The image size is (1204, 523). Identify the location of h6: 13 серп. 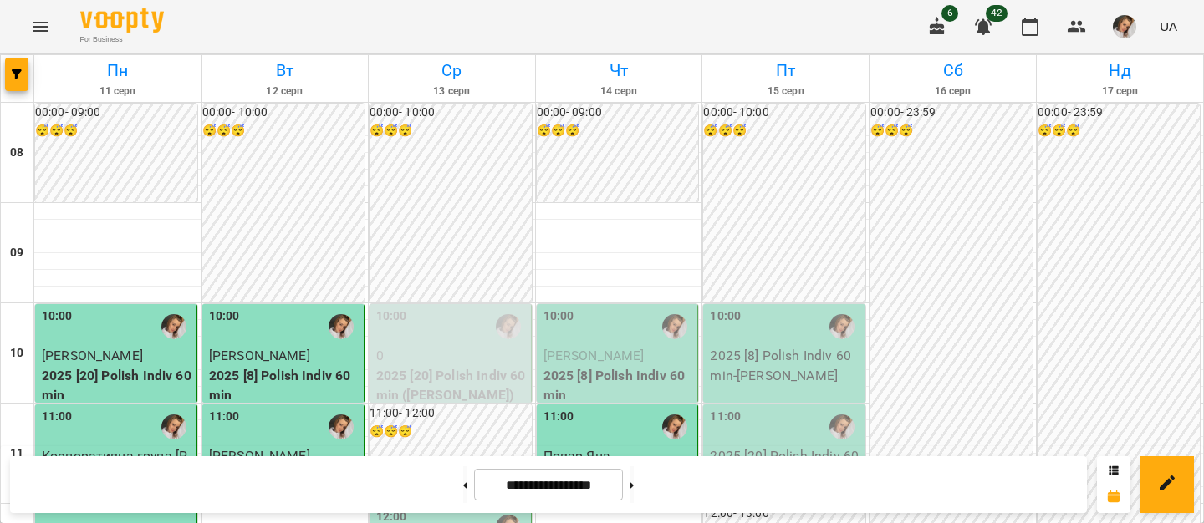
(451, 91).